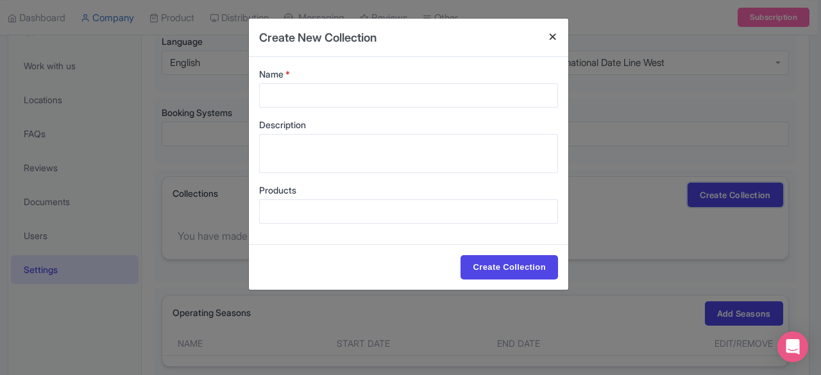  I want to click on span: Name, so click(271, 74).